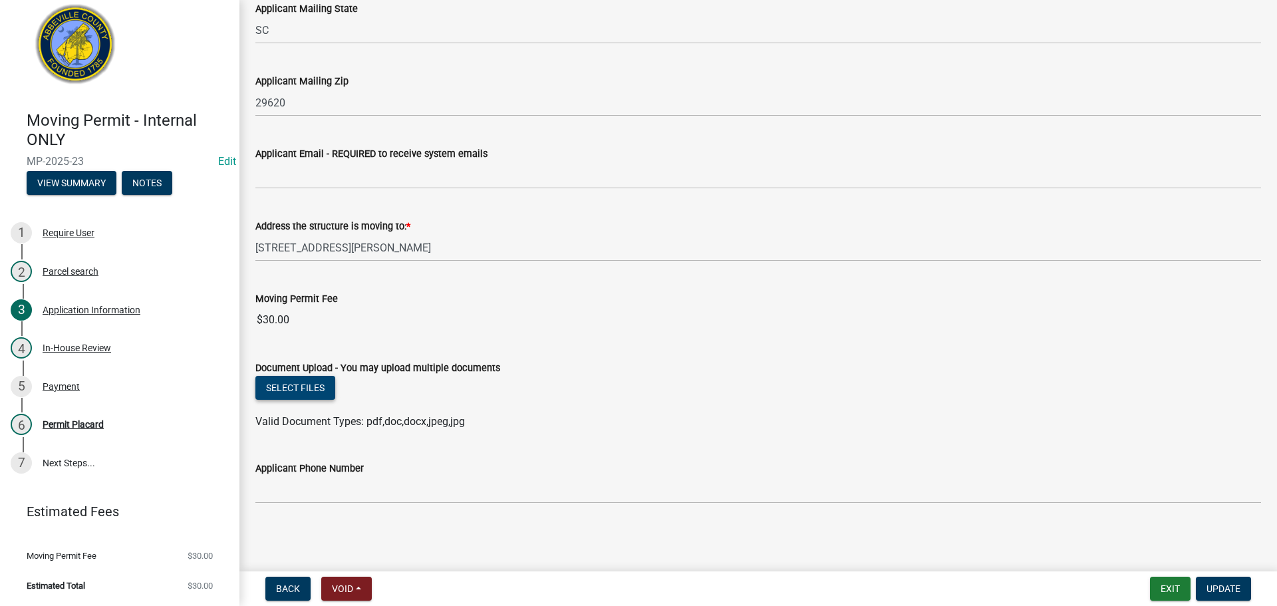 The width and height of the screenshot is (1277, 606). I want to click on label: Address the structure is moving to:, so click(333, 227).